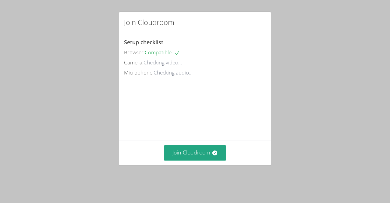 This screenshot has height=203, width=390. Describe the element at coordinates (163, 62) in the screenshot. I see `span: Checking video...` at that location.